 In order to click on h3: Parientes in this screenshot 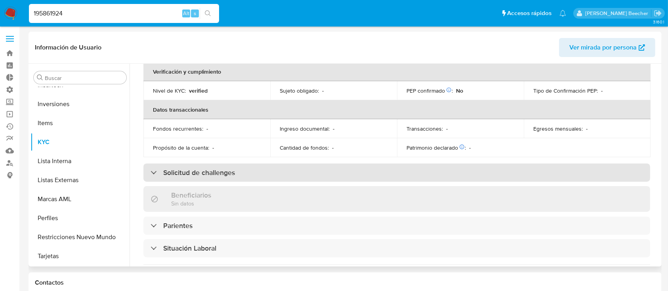, I will do `click(178, 226)`.